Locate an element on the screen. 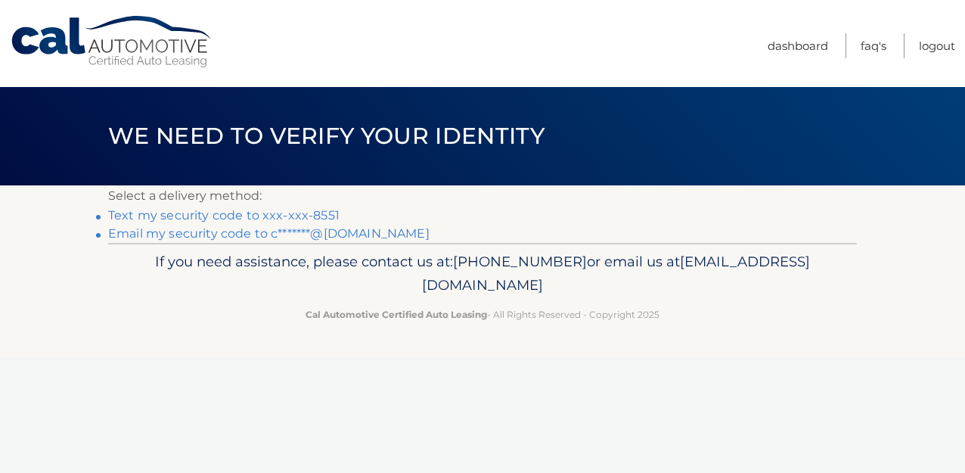  a: Text my security code to xxx-xxx-8551 is located at coordinates (224, 215).